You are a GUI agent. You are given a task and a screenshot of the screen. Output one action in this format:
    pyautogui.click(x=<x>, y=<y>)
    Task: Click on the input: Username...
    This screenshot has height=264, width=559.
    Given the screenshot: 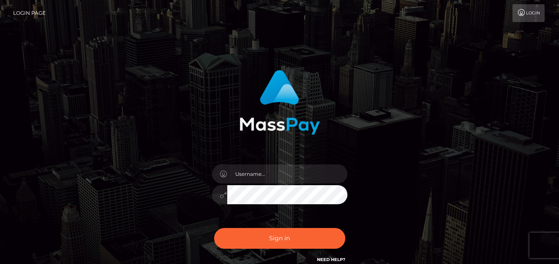 What is the action you would take?
    pyautogui.click(x=287, y=173)
    